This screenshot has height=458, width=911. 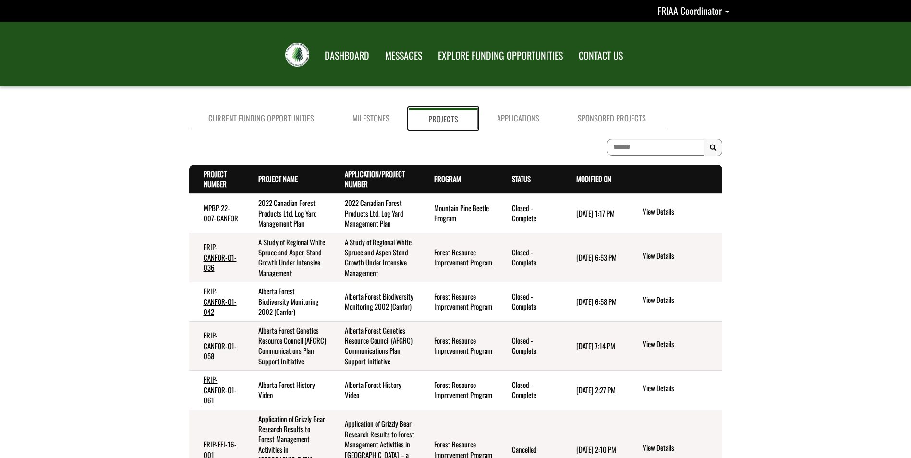 I want to click on a: MPBP-22-007-CANFOR, so click(x=221, y=213).